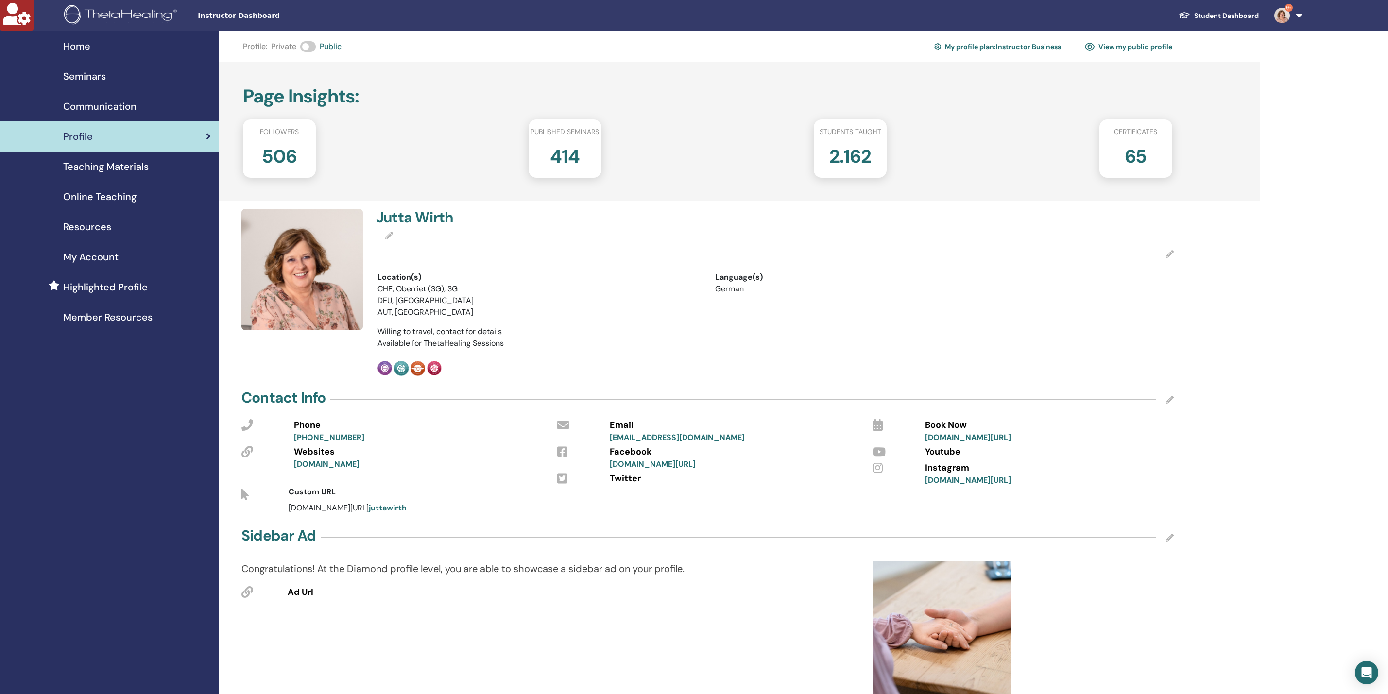 The image size is (1388, 694). What do you see at coordinates (279, 155) in the screenshot?
I see `h2: 506` at bounding box center [279, 155].